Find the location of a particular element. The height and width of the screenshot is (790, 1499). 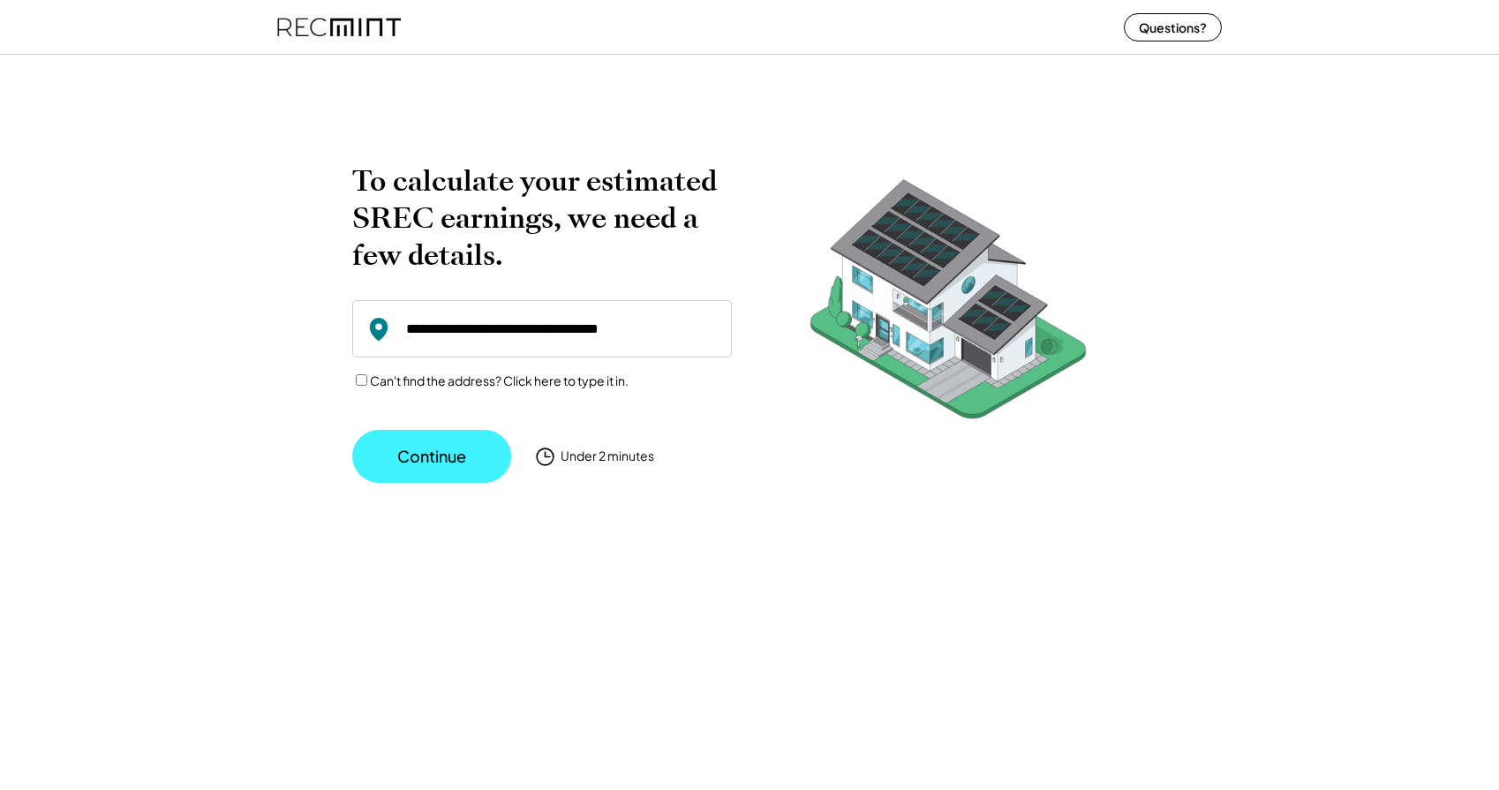

button: Questions? is located at coordinates (1173, 27).